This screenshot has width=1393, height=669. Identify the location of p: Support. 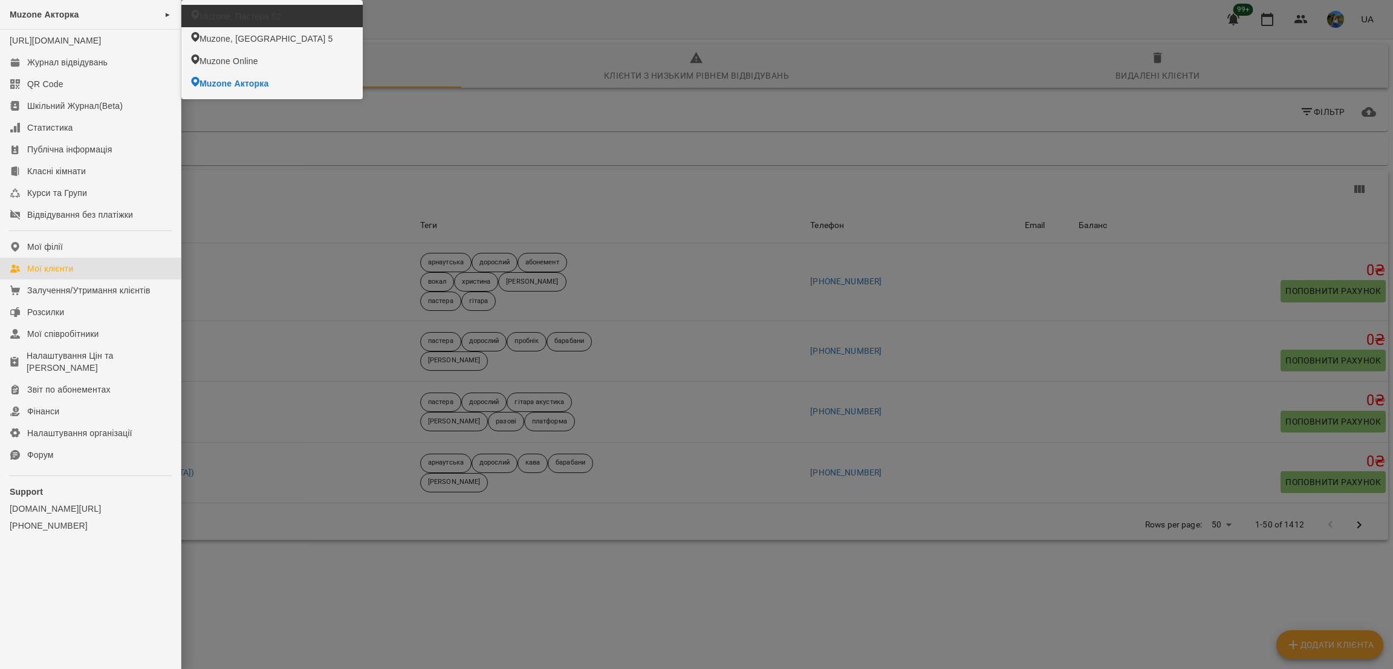
(90, 492).